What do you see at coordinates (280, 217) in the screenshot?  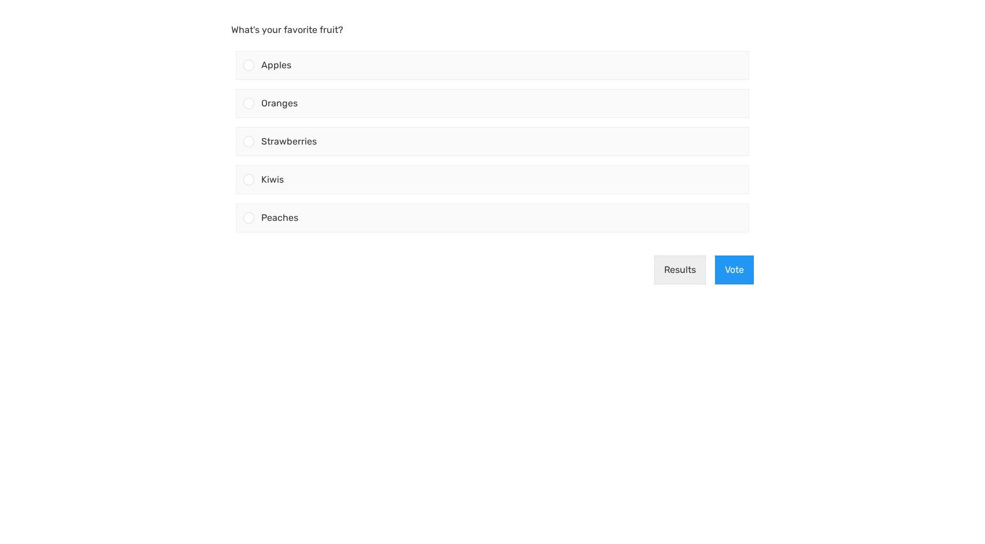 I see `span: Peaches` at bounding box center [280, 217].